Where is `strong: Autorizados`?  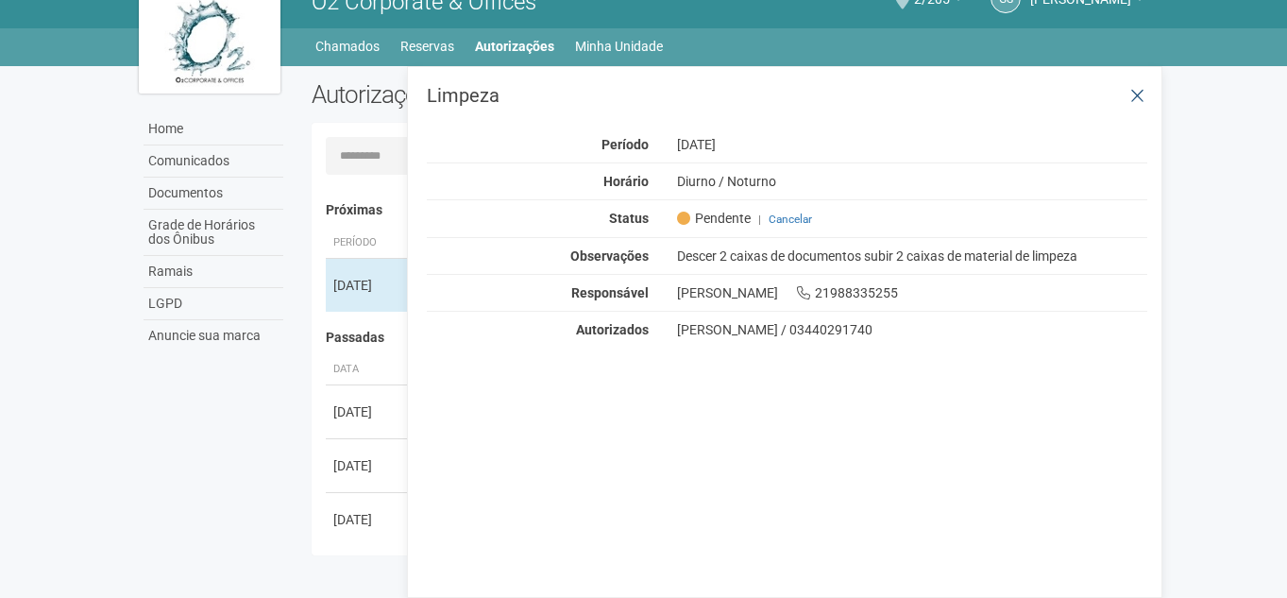 strong: Autorizados is located at coordinates (612, 329).